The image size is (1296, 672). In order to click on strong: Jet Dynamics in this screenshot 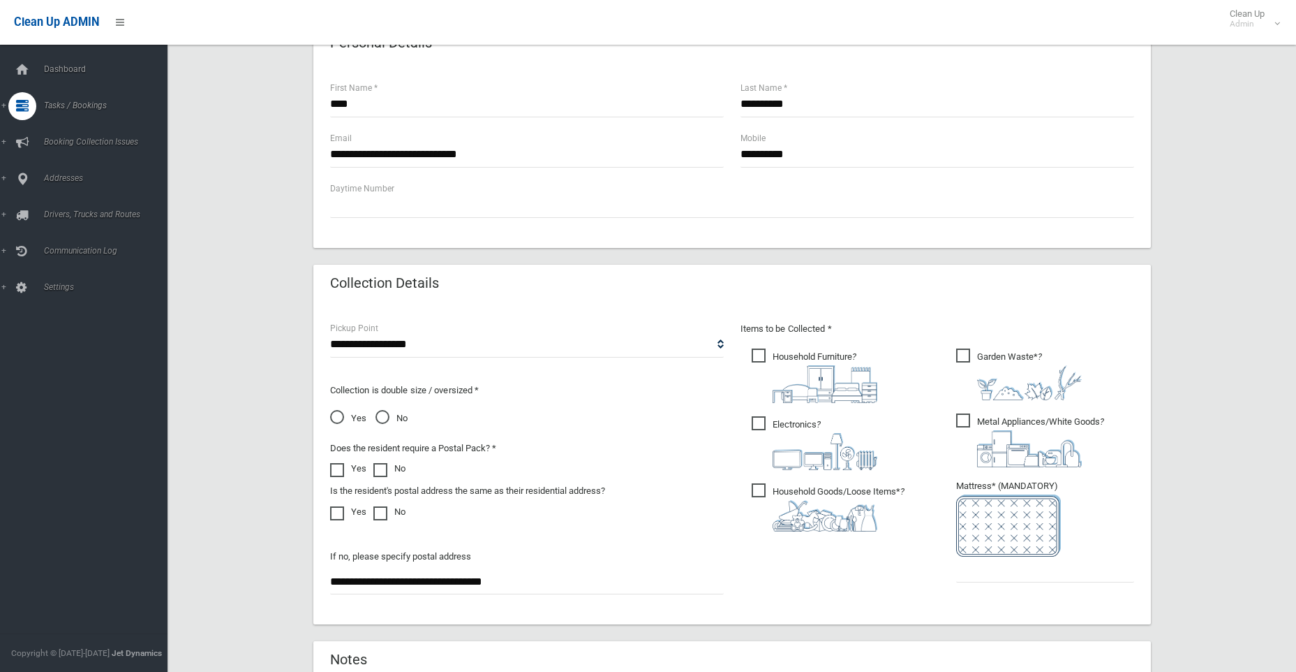, I will do `click(137, 653)`.